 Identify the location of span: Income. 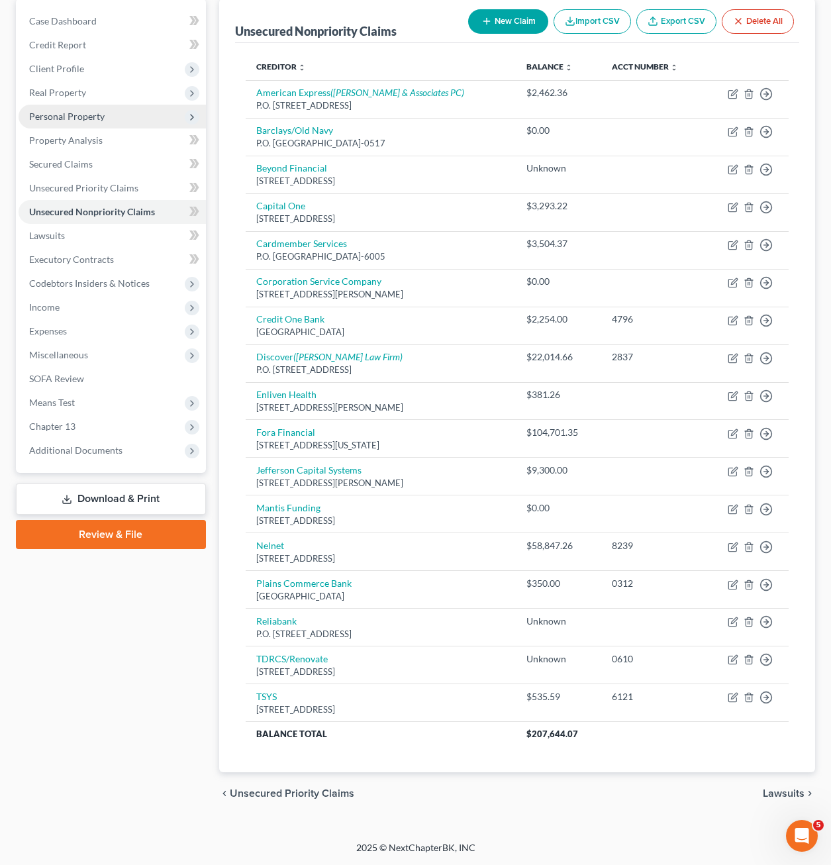
(44, 307).